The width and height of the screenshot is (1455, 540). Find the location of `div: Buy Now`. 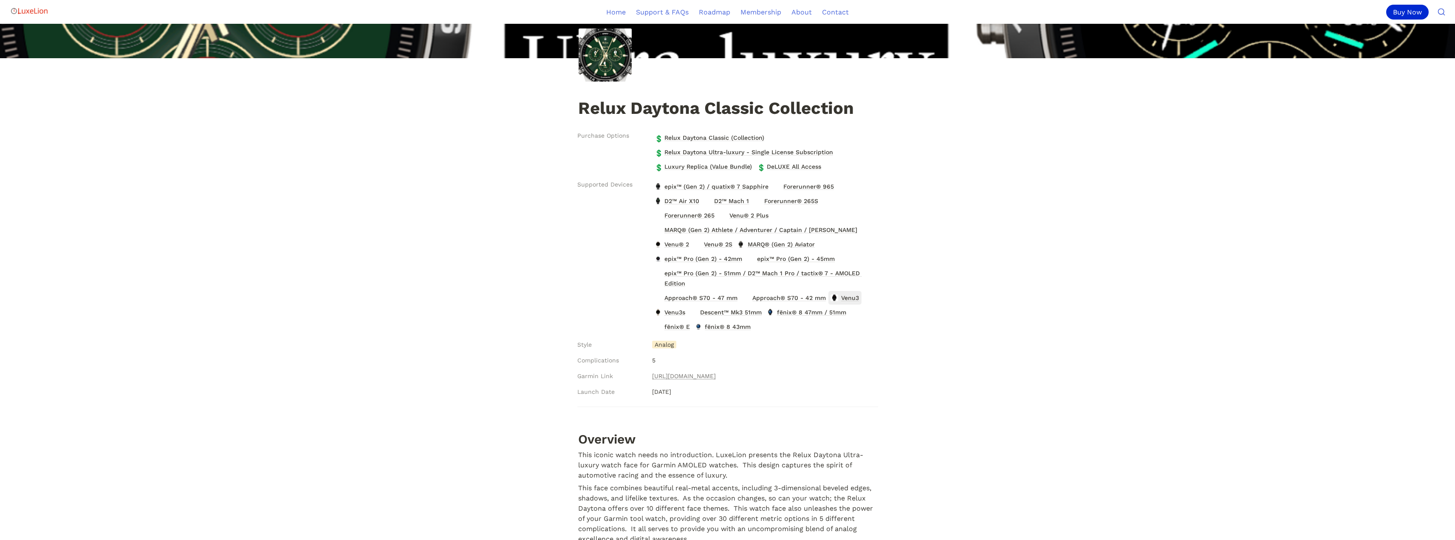

div: Buy Now is located at coordinates (1407, 12).